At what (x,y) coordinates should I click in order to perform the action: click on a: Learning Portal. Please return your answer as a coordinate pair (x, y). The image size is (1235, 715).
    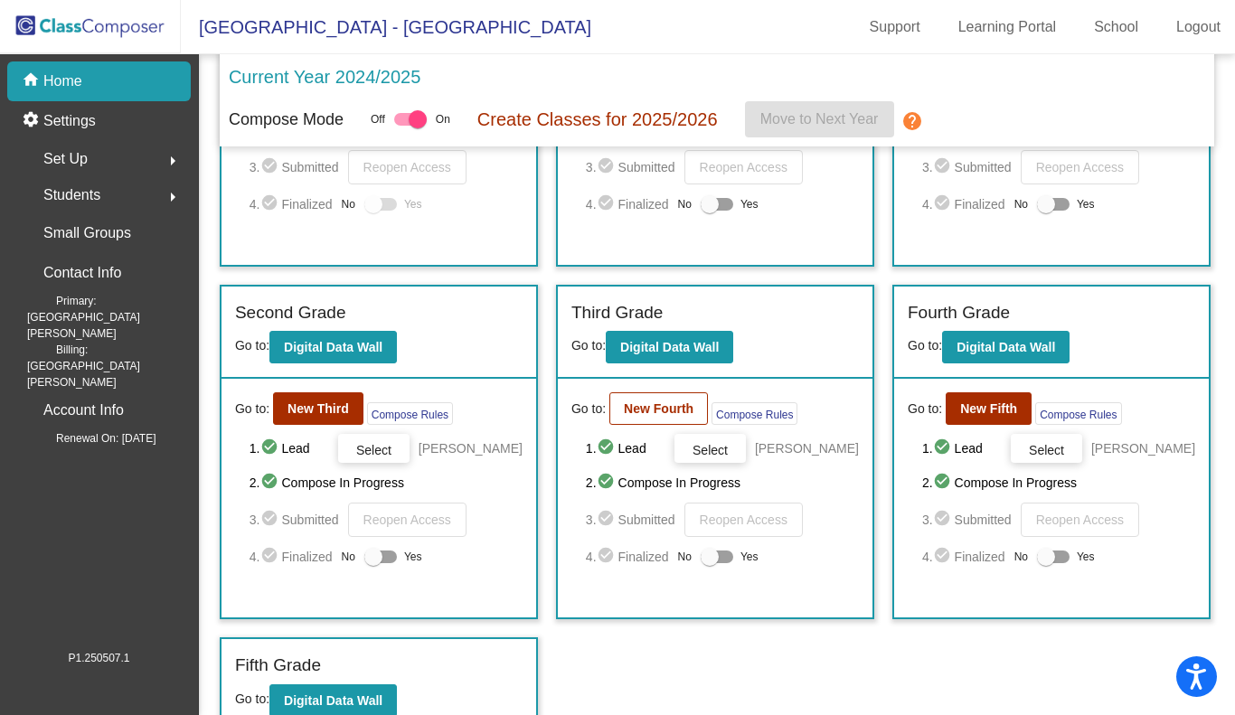
    Looking at the image, I should click on (1007, 27).